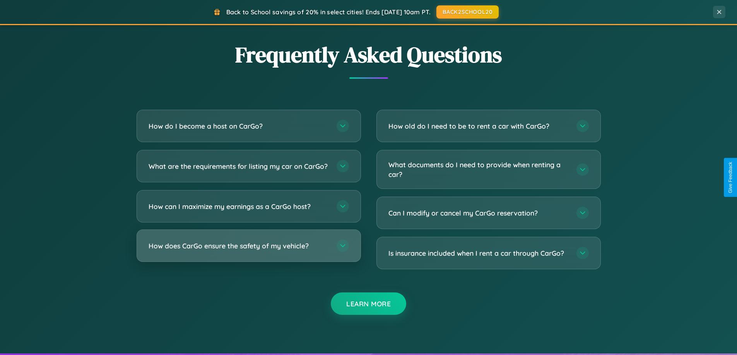  What do you see at coordinates (239, 246) in the screenshot?
I see `h3: How does CarGo ensure the safety of my vehicle?` at bounding box center [239, 246].